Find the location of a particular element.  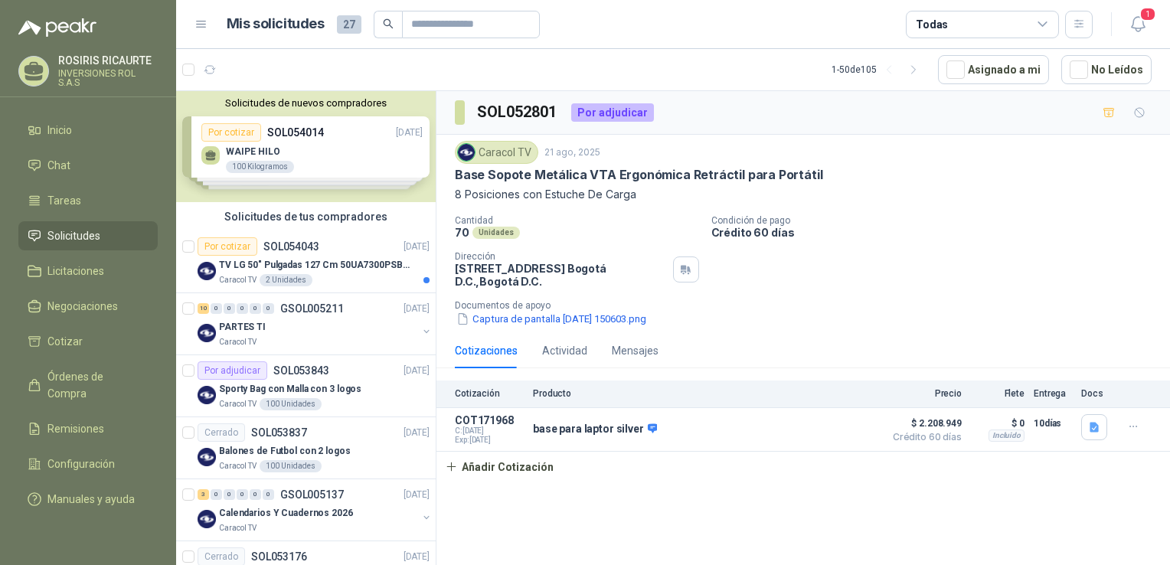

p: TV LG 50" Pulgadas 127 Cm 50UA7300PSB 4K-UHD Smart TV Con IA (TIENE QUE SER ESTA REF) is located at coordinates (314, 265).